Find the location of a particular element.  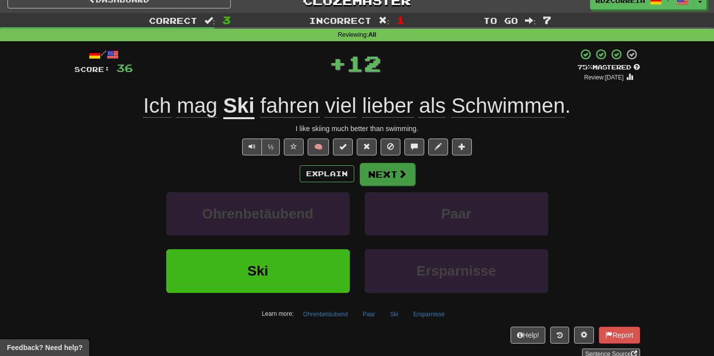

span: 12 is located at coordinates (364, 63).